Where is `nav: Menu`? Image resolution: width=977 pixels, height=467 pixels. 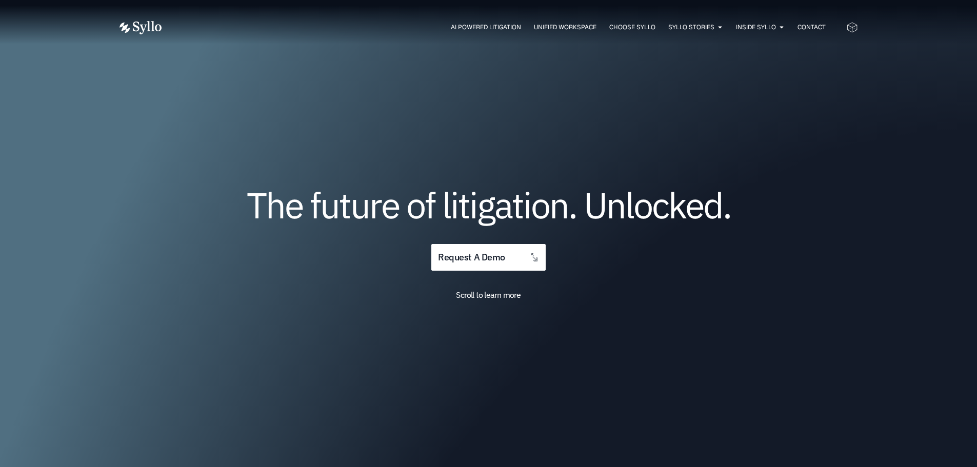
nav: Menu is located at coordinates (504, 27).